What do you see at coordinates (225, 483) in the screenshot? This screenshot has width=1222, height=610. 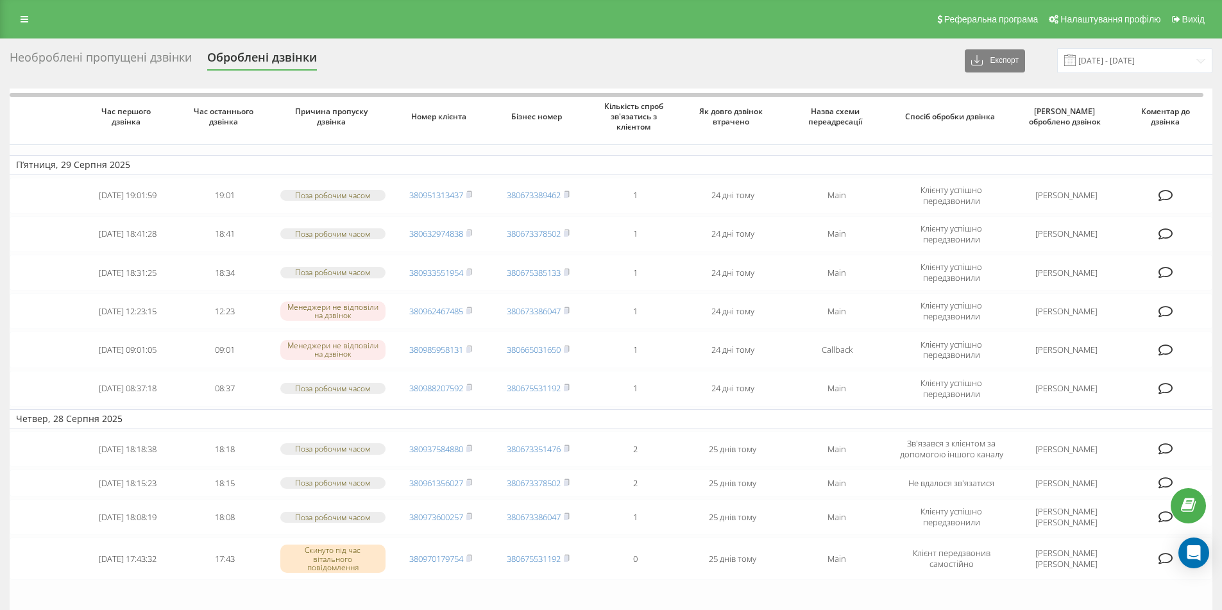 I see `td: 18:15` at bounding box center [225, 483].